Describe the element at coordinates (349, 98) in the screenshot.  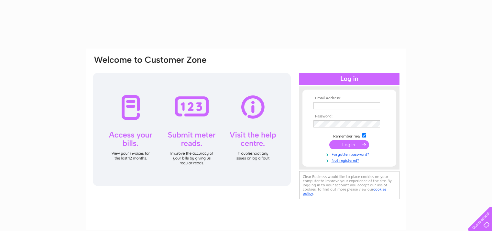
I see `th: Email Address:` at that location.